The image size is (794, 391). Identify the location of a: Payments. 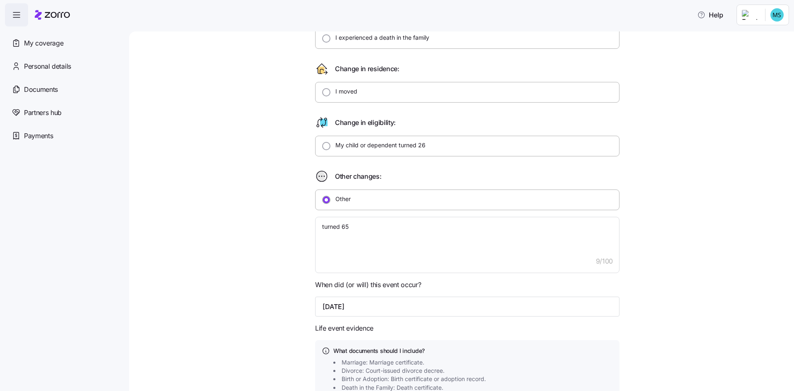
(64, 136).